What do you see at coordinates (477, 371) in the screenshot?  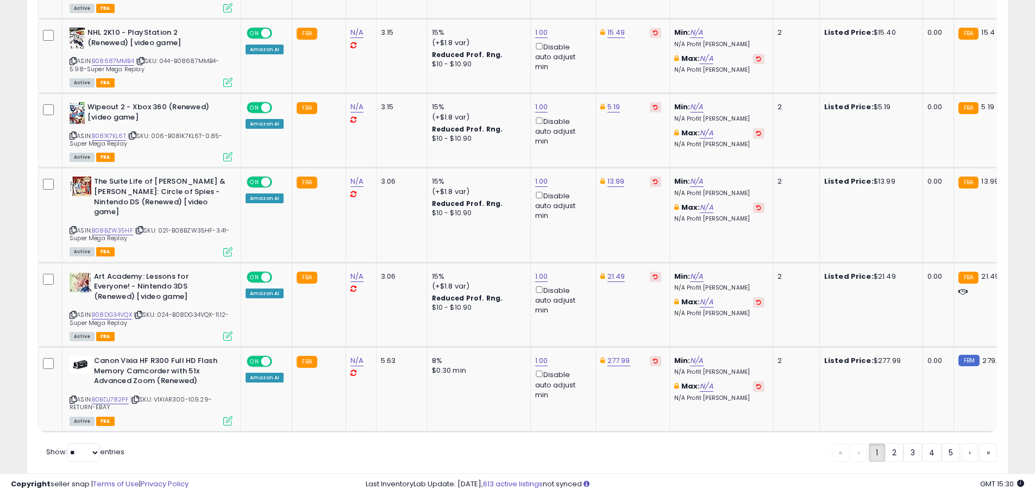 I see `div: $0.30 min` at bounding box center [477, 371].